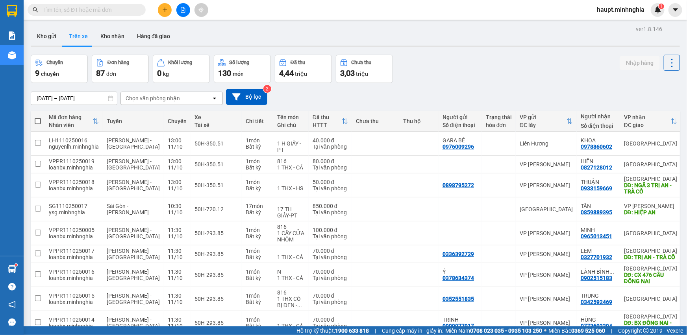  What do you see at coordinates (493, 331) in the screenshot?
I see `span: Miền Nam` at bounding box center [493, 331].